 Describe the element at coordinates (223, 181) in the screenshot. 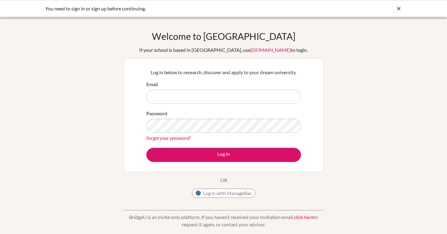

I see `p: OR` at that location.